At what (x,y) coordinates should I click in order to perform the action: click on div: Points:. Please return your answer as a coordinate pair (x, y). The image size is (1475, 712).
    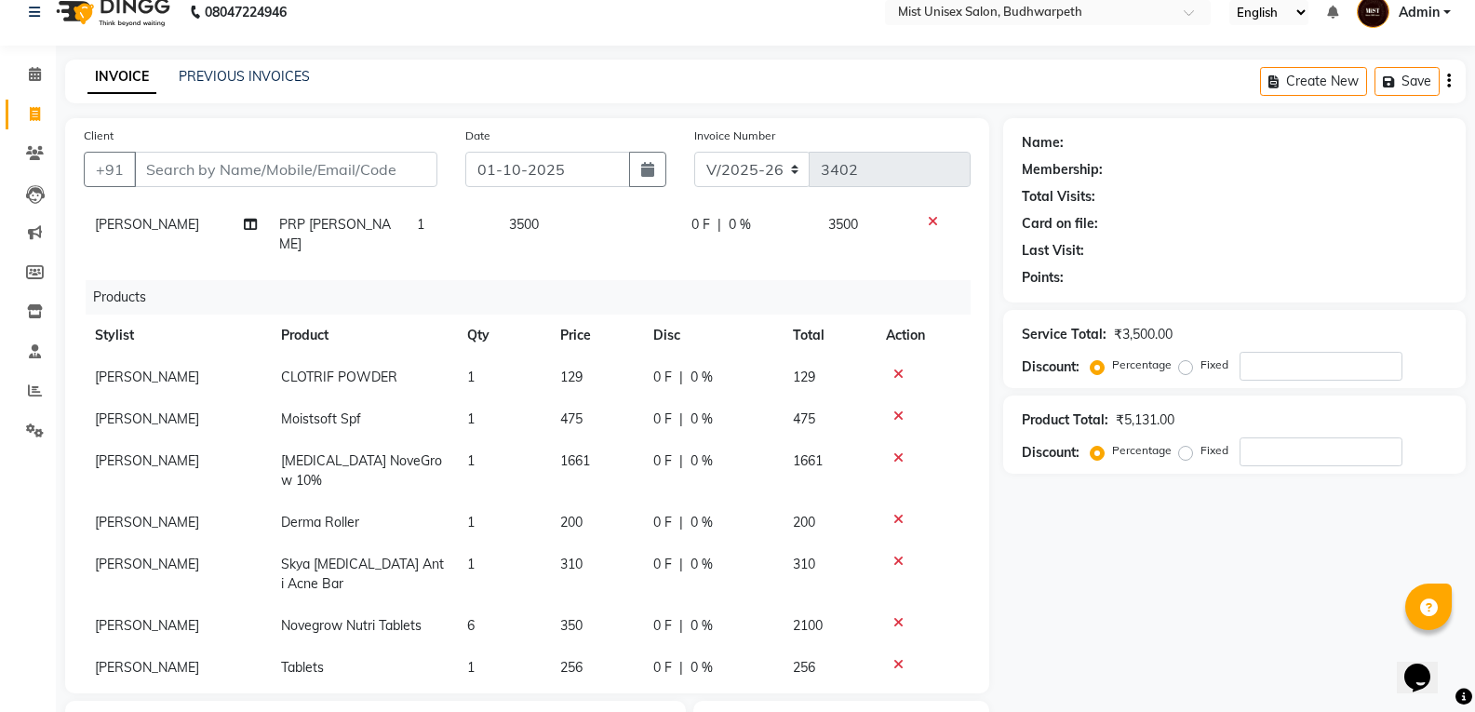
    Looking at the image, I should click on (1042, 277).